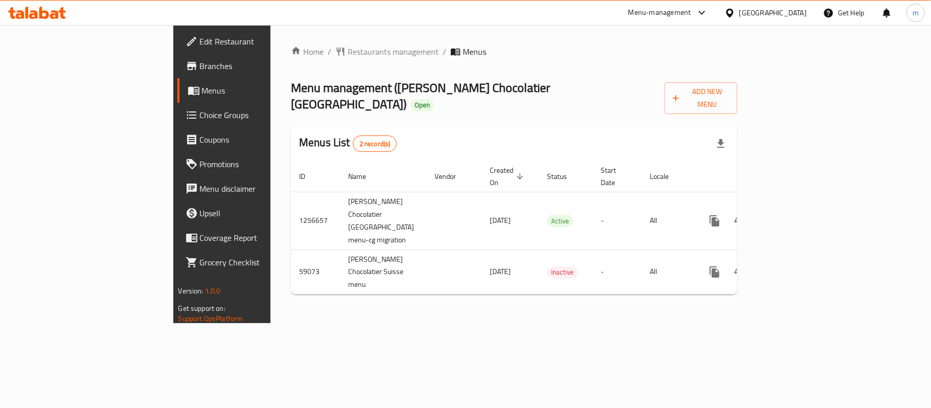 The image size is (931, 408). I want to click on a: Edit Restaurant, so click(253, 41).